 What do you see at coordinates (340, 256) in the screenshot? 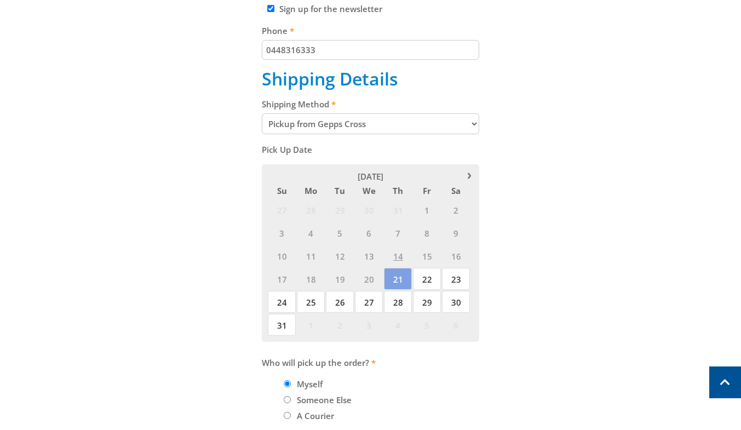
I see `span: 12` at bounding box center [340, 256].